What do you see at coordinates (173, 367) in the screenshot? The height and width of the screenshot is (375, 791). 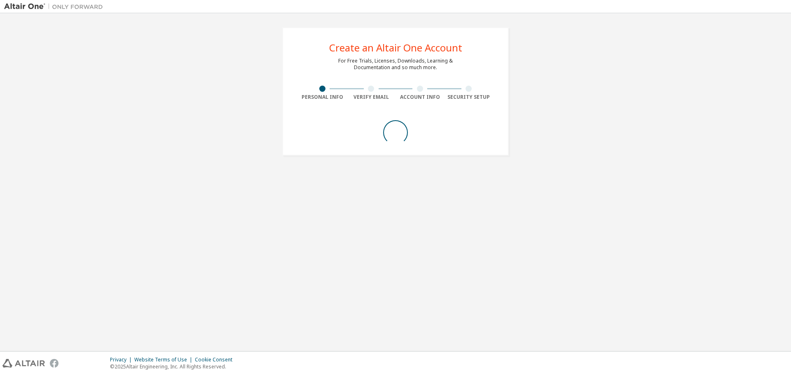 I see `p: © 2025 Altair Engineering, Inc. All Rights Reserved.` at bounding box center [173, 367].